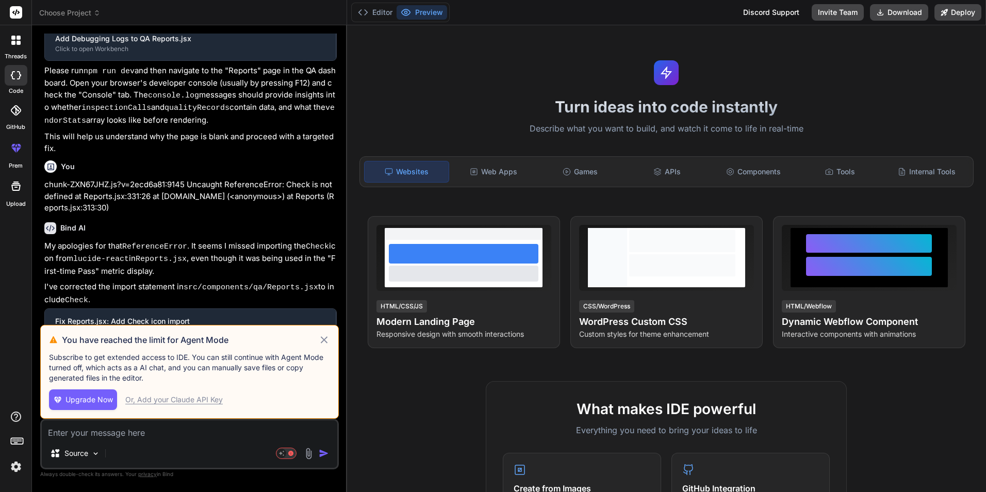 Image resolution: width=986 pixels, height=492 pixels. Describe the element at coordinates (402, 306) in the screenshot. I see `div: HTML/CSS/JS` at that location.